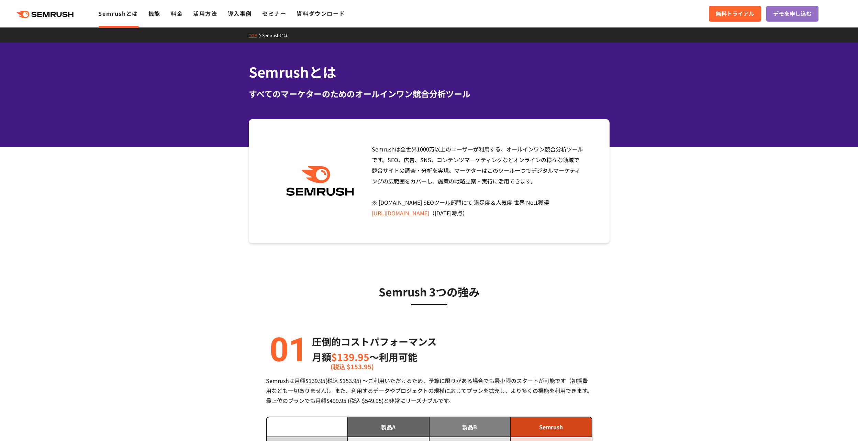  I want to click on img: alt, so click(287, 350).